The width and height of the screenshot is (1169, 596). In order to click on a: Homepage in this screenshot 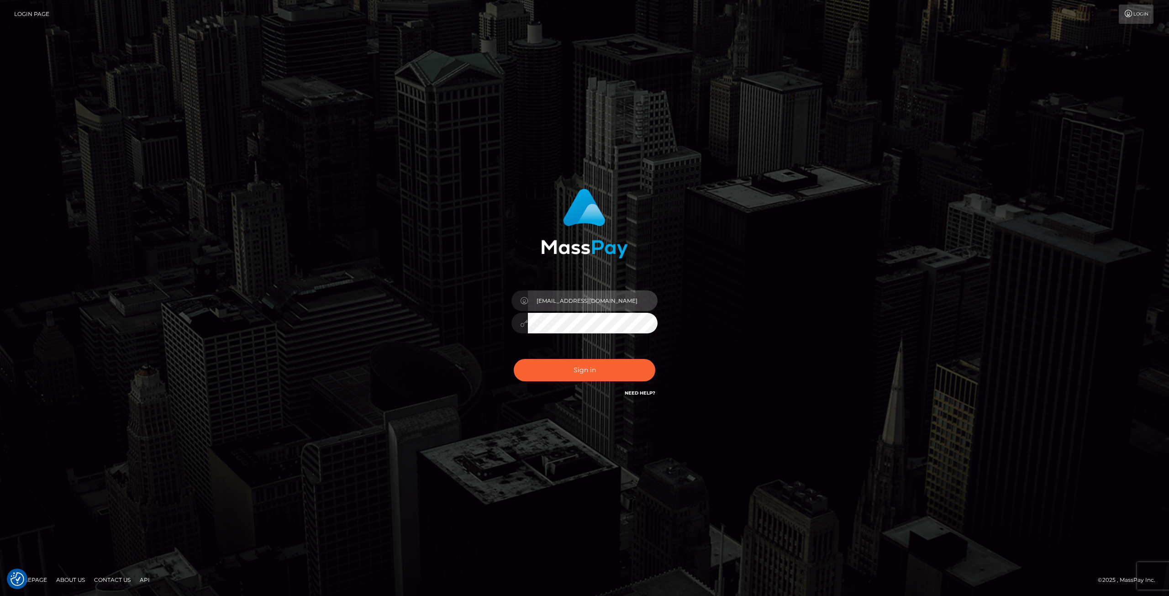, I will do `click(30, 580)`.